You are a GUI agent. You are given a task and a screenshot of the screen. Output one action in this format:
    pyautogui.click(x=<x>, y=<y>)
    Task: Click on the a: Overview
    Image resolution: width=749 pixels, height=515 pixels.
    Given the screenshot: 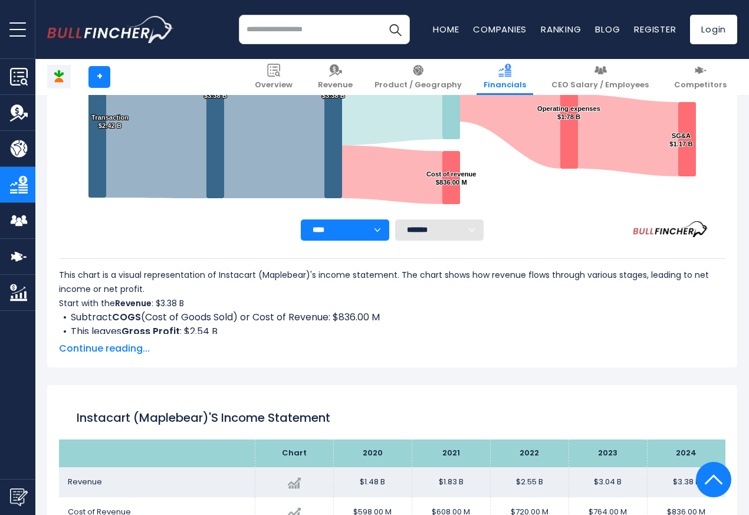 What is the action you would take?
    pyautogui.click(x=274, y=77)
    